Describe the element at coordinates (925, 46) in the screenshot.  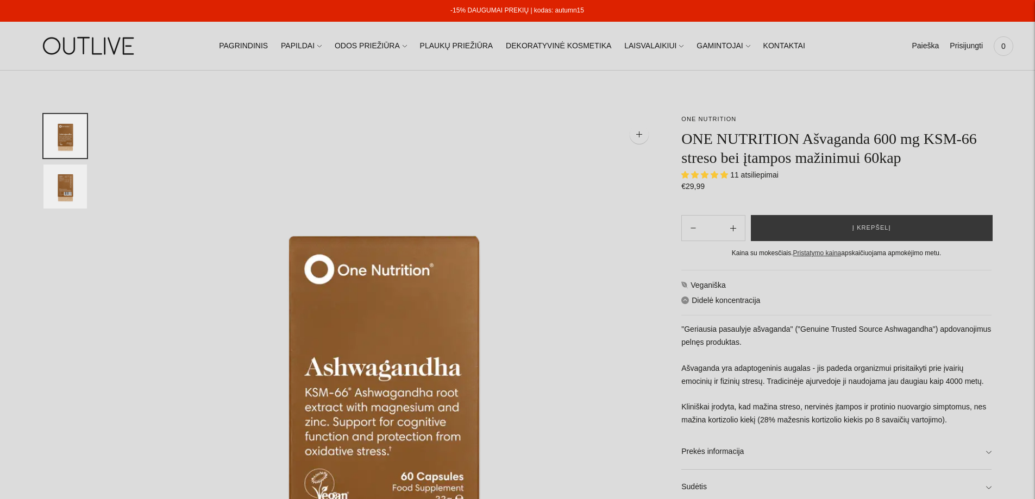
I see `a: Paieška` at that location.